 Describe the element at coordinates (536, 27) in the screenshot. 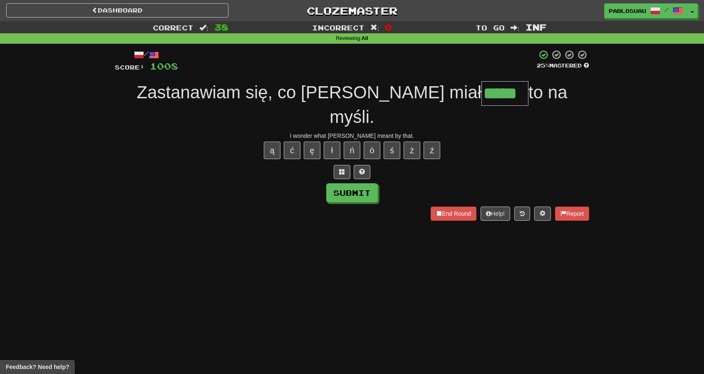

I see `span: Inf` at that location.